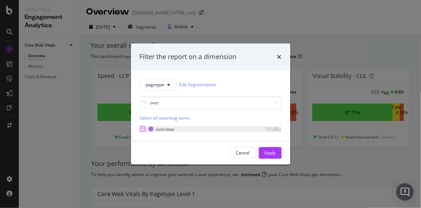  Describe the element at coordinates (211, 118) in the screenshot. I see `div: Select all matching items` at that location.